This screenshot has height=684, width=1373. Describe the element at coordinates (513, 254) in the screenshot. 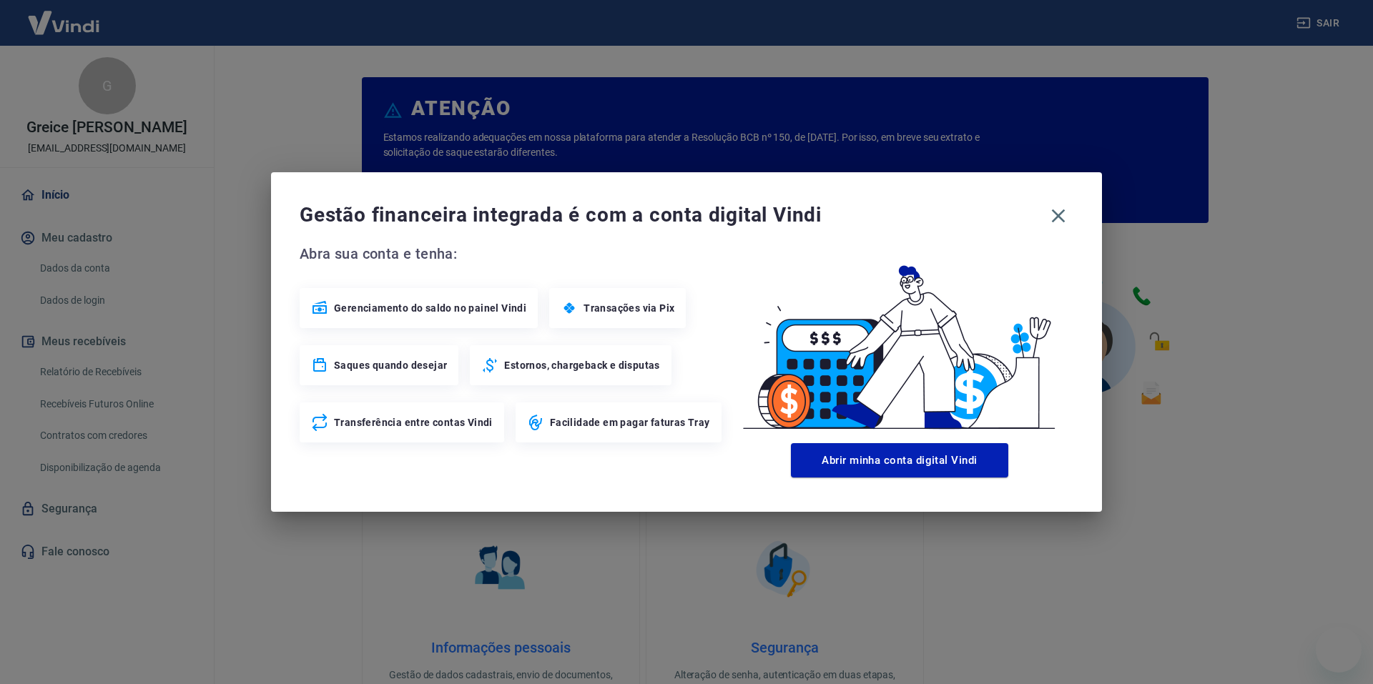

I see `span: Abra sua conta e tenha:` at that location.